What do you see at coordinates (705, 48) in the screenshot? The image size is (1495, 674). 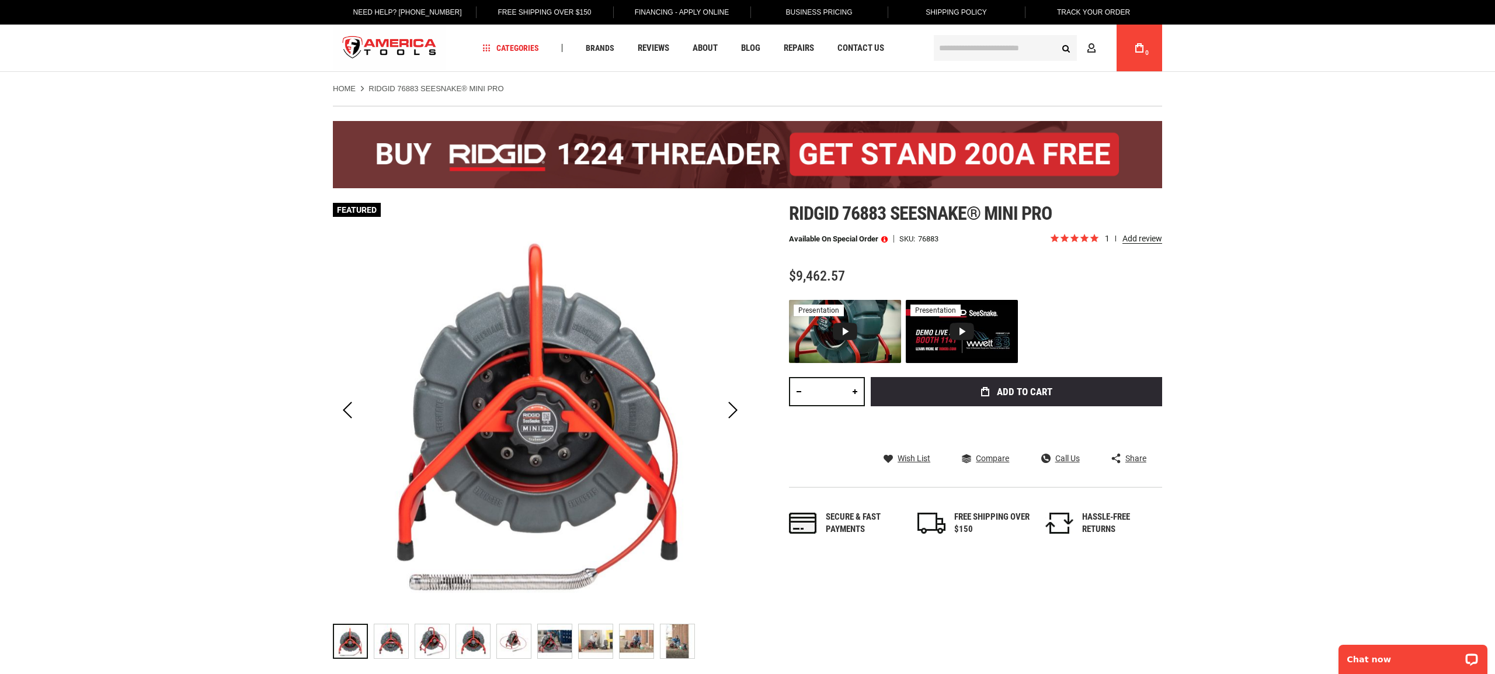 I see `a: About` at bounding box center [705, 48].